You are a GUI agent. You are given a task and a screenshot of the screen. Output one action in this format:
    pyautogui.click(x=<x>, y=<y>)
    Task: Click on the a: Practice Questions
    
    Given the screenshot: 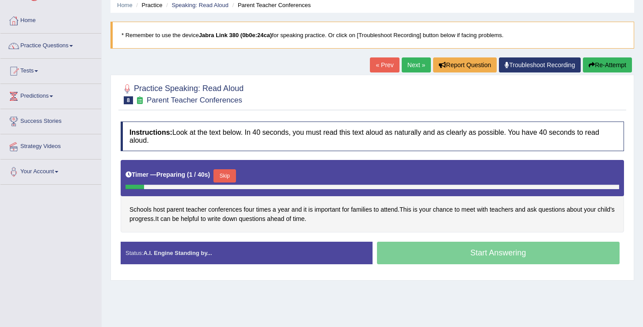 What is the action you would take?
    pyautogui.click(x=51, y=45)
    